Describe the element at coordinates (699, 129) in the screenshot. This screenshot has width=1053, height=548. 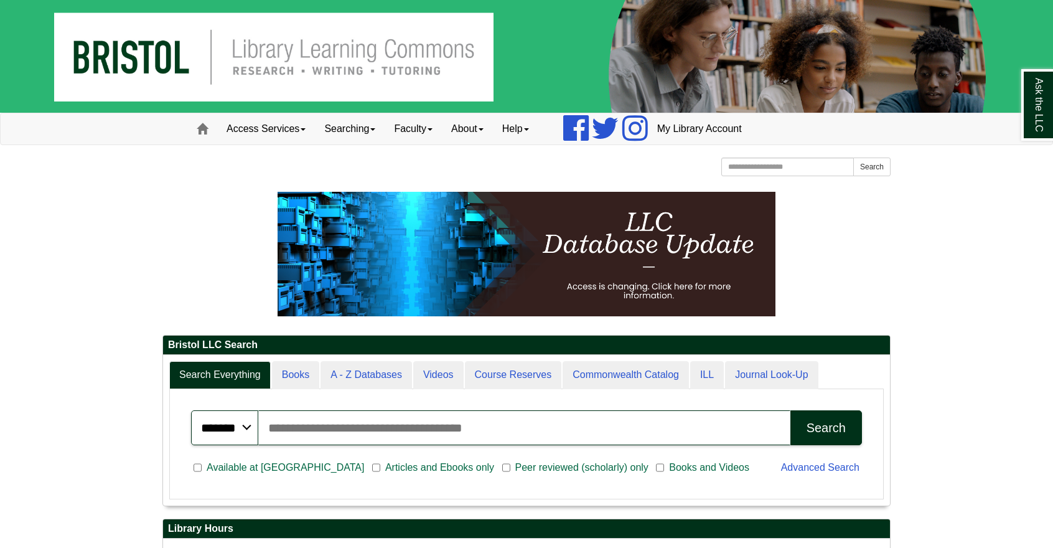
I see `a: My Library Account` at that location.